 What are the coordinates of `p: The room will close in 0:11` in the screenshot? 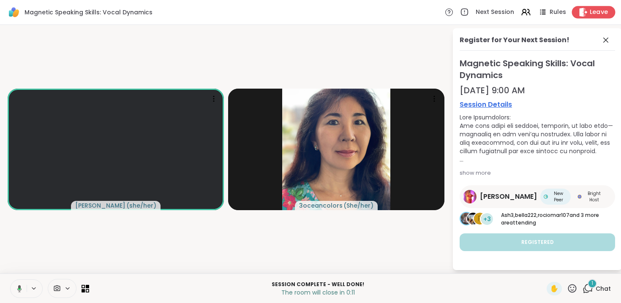 It's located at (318, 293).